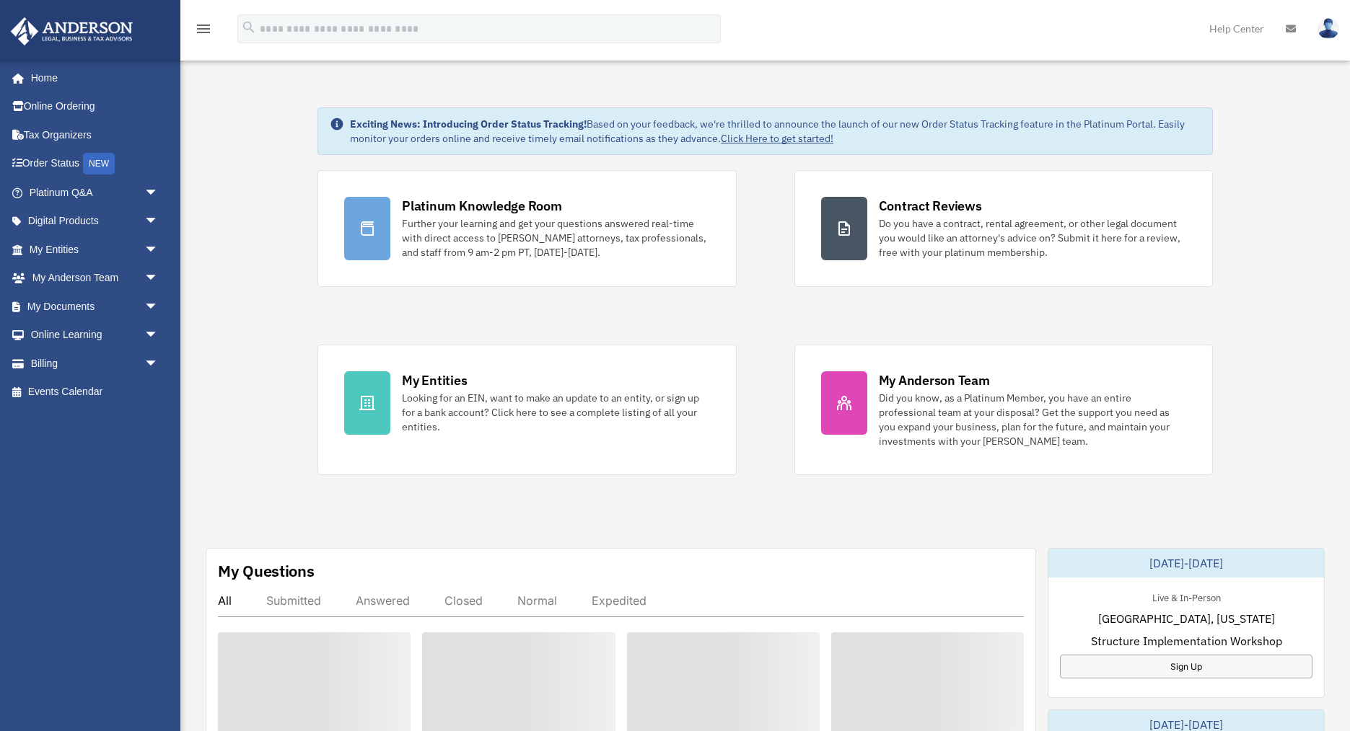 Image resolution: width=1350 pixels, height=731 pixels. Describe the element at coordinates (95, 164) in the screenshot. I see `a: Order StatusNEW` at that location.